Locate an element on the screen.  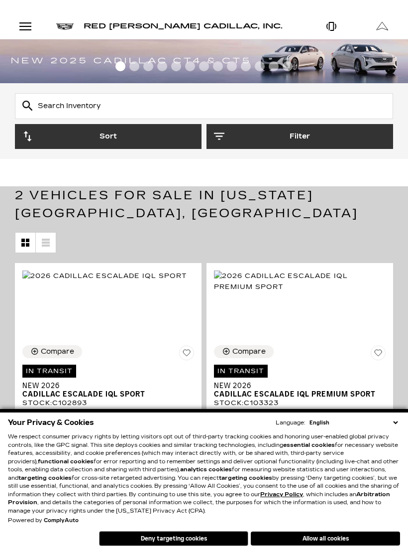
span: Go to slide 5 is located at coordinates (176, 66).